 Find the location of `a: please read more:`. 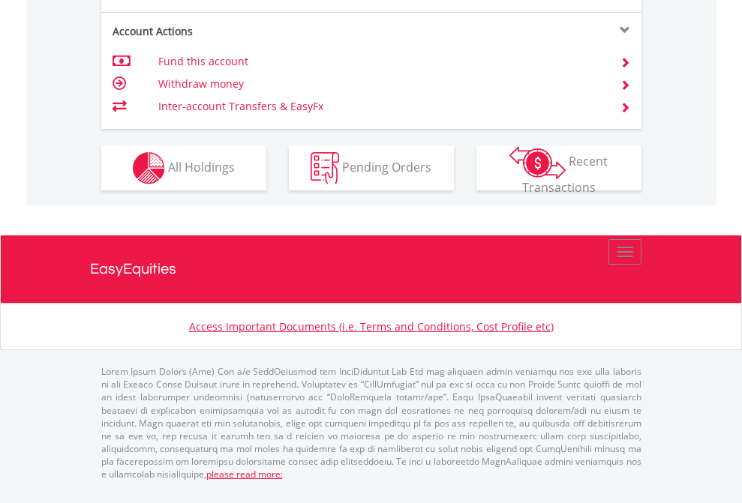

a: please read more: is located at coordinates (245, 474).